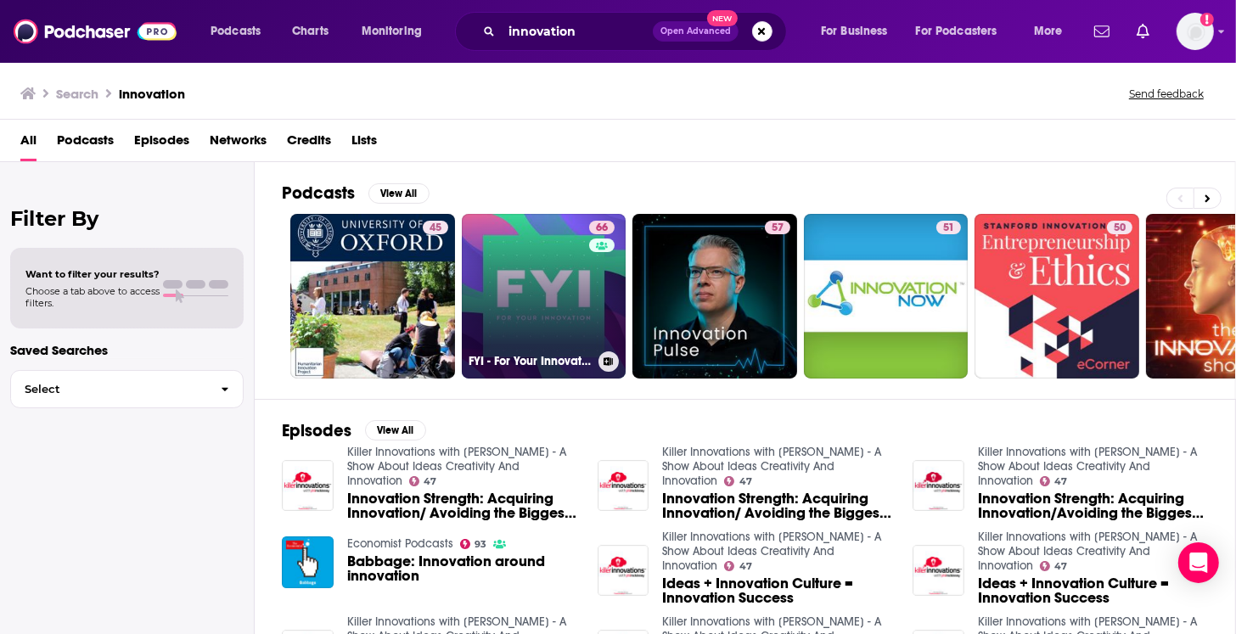 The height and width of the screenshot is (634, 1236). Describe the element at coordinates (723, 18) in the screenshot. I see `span: New` at that location.